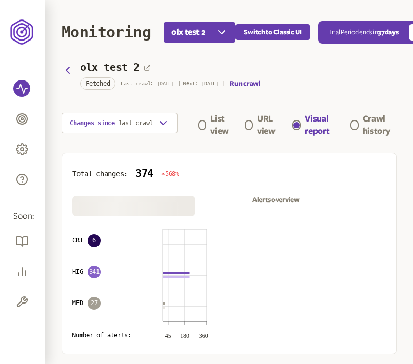 The width and height of the screenshot is (413, 364). I want to click on span: CRI, so click(77, 240).